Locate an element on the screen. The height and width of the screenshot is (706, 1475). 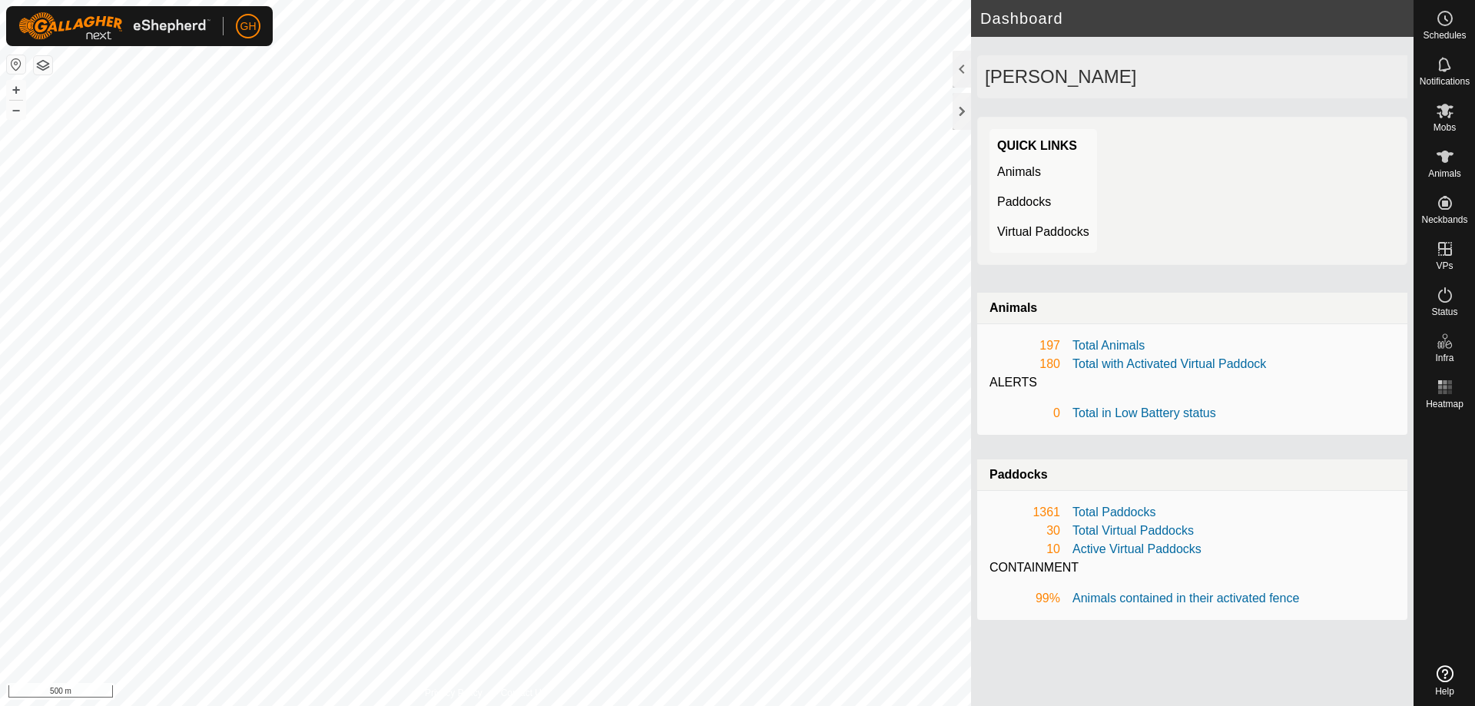
span: Notifications is located at coordinates (1444, 81).